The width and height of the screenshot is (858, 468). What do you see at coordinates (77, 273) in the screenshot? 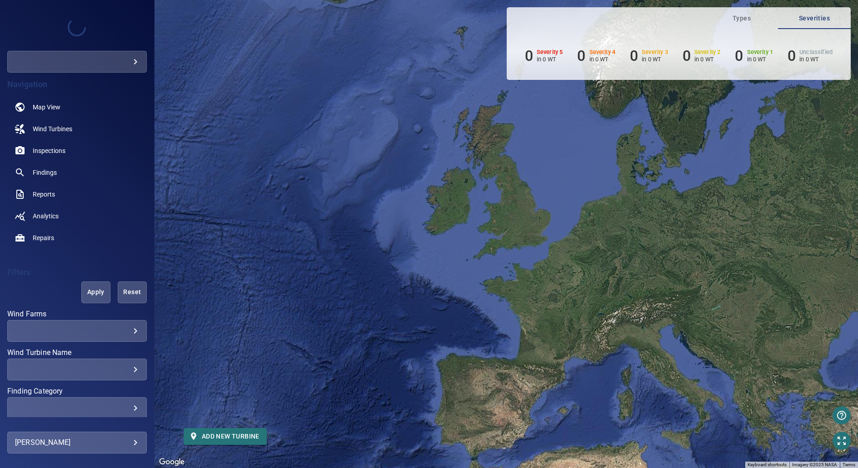
I see `h4: Filters` at bounding box center [77, 273].